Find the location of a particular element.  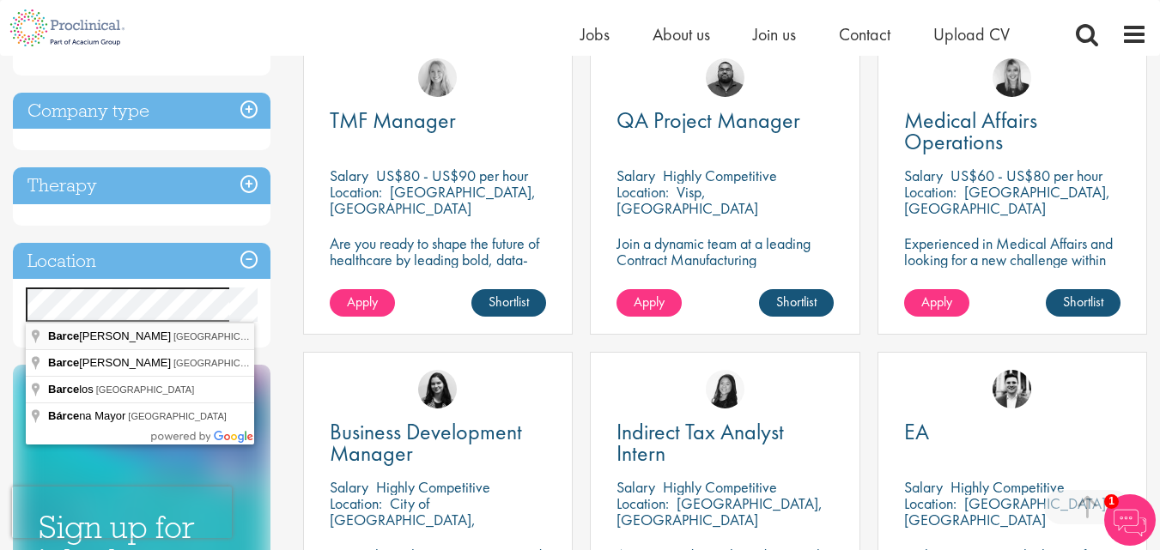

img: Shannon Briggs is located at coordinates (437, 77).